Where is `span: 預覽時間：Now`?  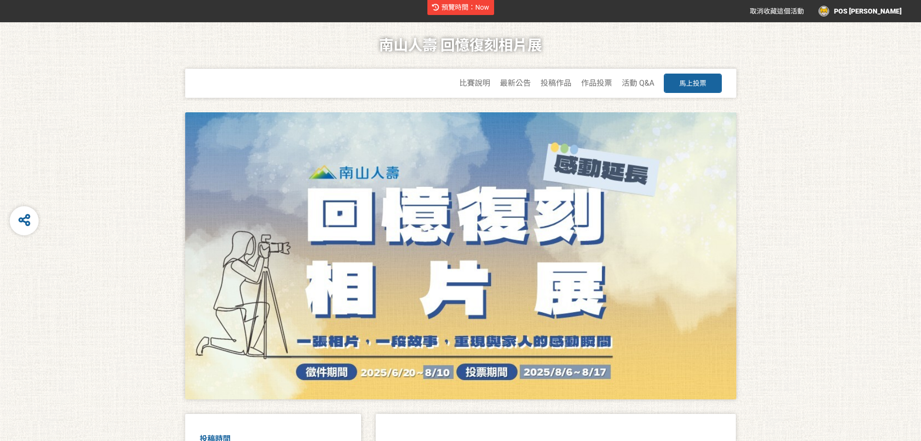
span: 預覽時間：Now is located at coordinates (465, 7).